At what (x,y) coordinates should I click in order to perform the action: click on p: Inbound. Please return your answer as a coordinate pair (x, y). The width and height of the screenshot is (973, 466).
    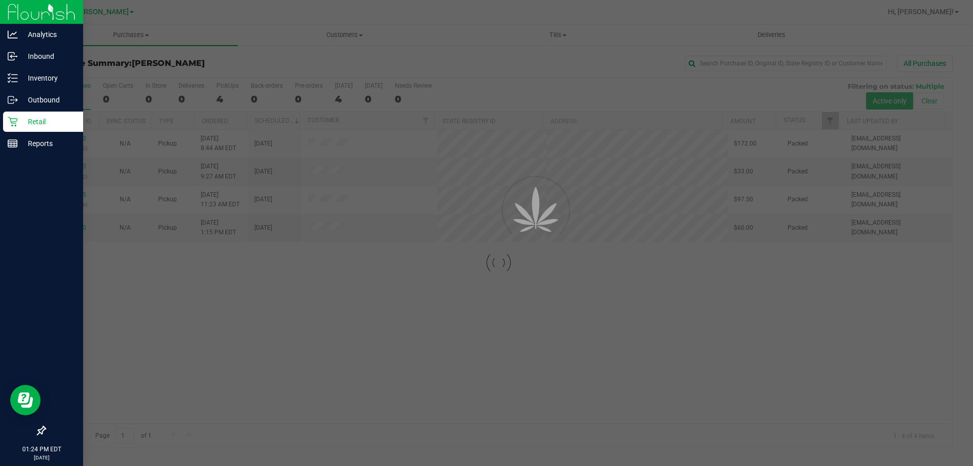
    Looking at the image, I should click on (48, 56).